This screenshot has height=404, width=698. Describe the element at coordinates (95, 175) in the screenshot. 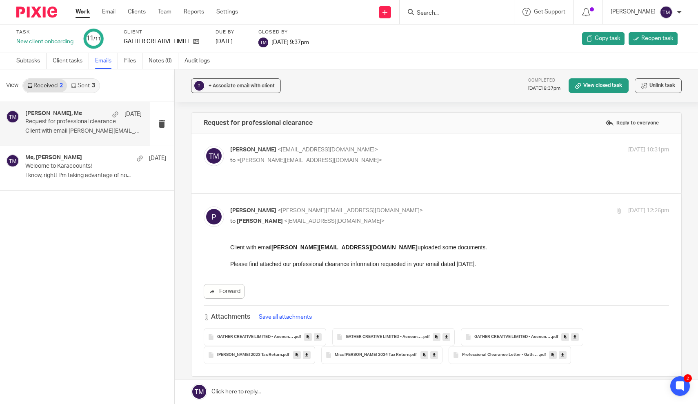

I see `p: I know, right! I'm taking advantage of no...` at that location.